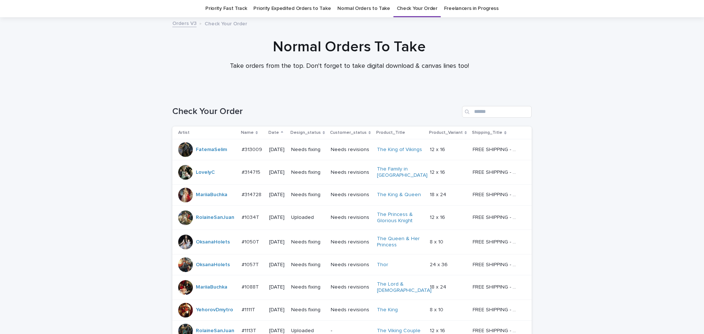  What do you see at coordinates (487, 133) in the screenshot?
I see `p: Shipping_Title` at bounding box center [487, 133].